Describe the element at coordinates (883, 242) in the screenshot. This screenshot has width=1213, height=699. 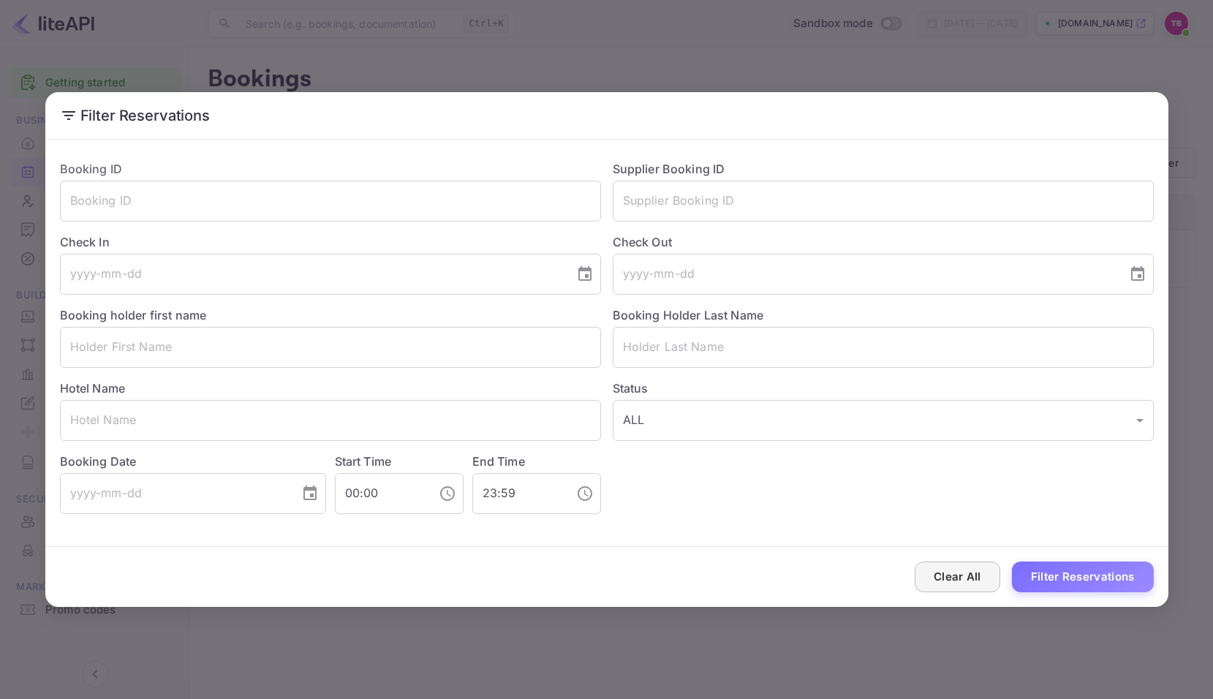
I see `label: Check Out` at that location.